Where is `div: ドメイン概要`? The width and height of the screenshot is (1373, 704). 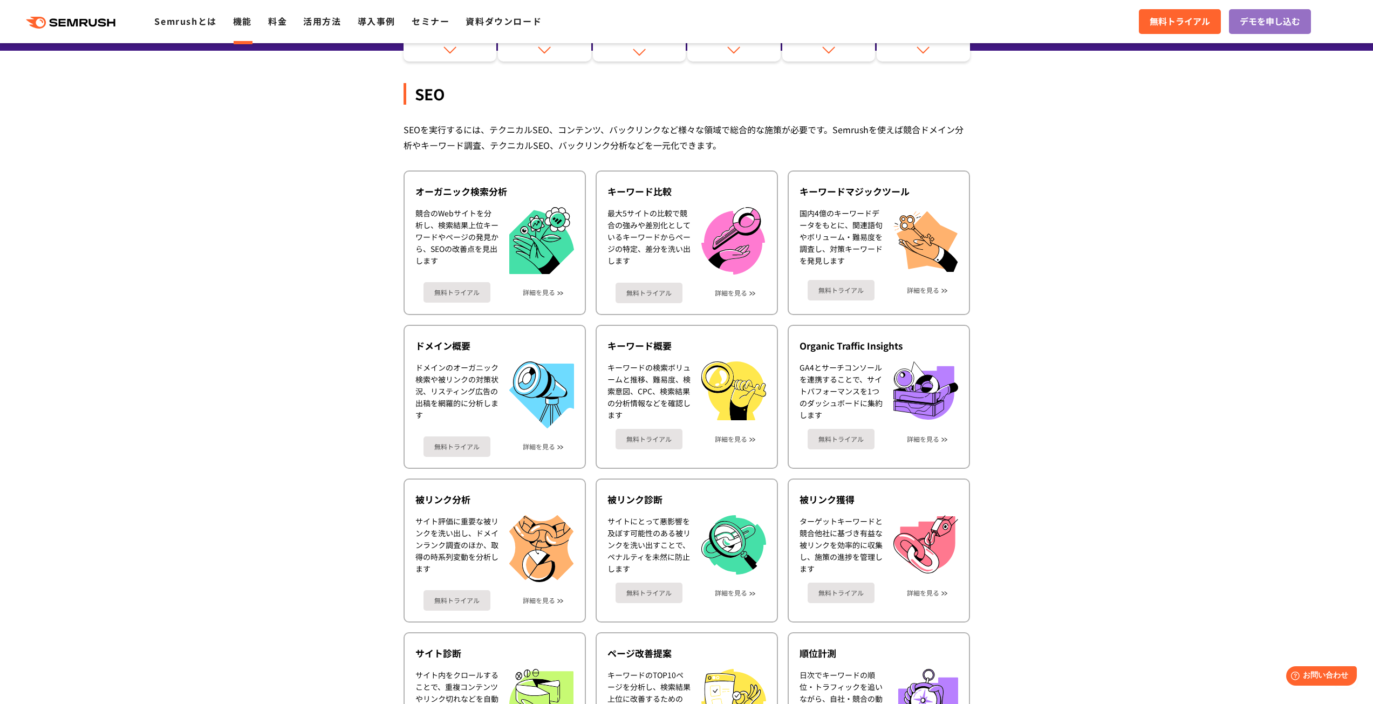
div: ドメイン概要 is located at coordinates (495, 346).